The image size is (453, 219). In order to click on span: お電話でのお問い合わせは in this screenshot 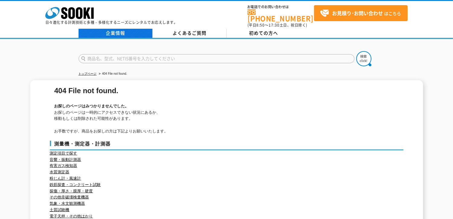, I will do `click(281, 7)`.